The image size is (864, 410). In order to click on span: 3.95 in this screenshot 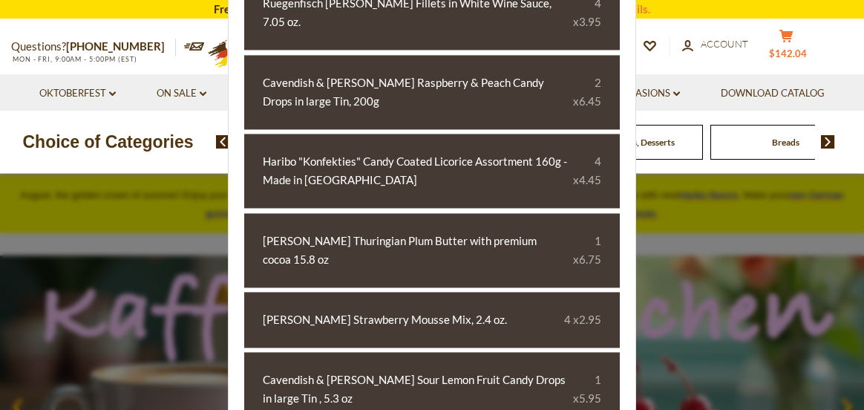, I will do `click(590, 22)`.